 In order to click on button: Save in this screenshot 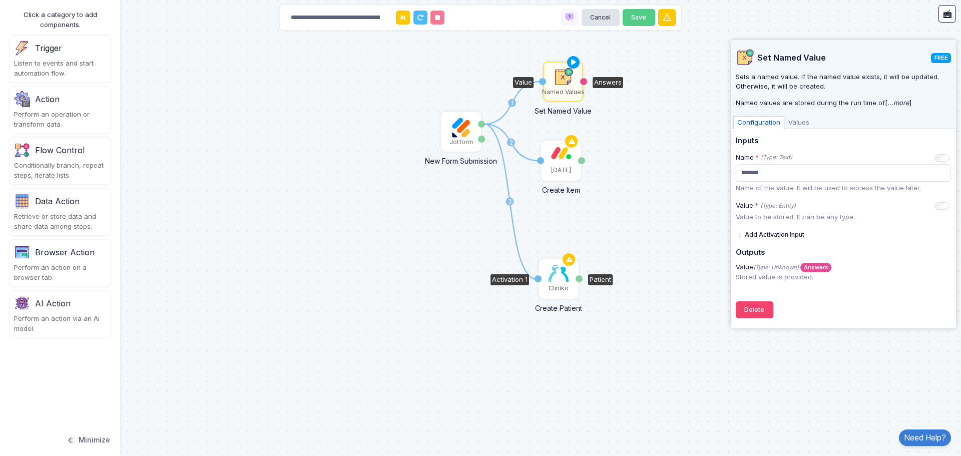, I will do `click(639, 18)`.